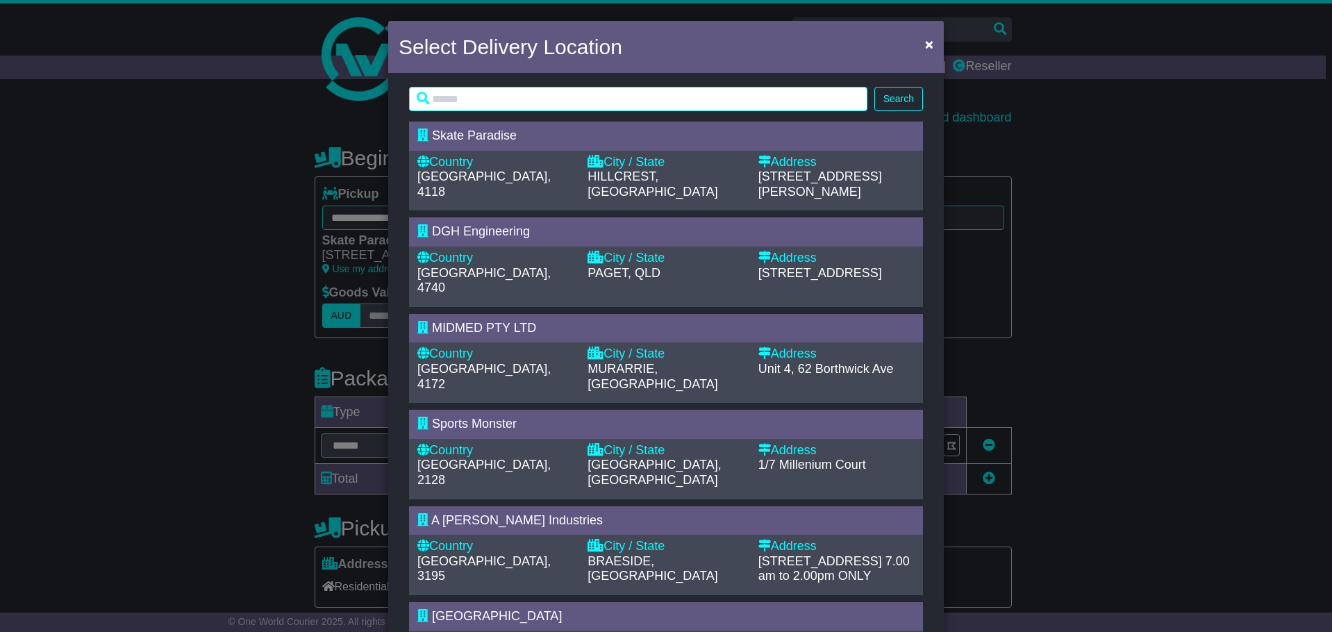 This screenshot has height=632, width=1332. What do you see at coordinates (624, 273) in the screenshot?
I see `span: PAGET, QLD` at bounding box center [624, 273].